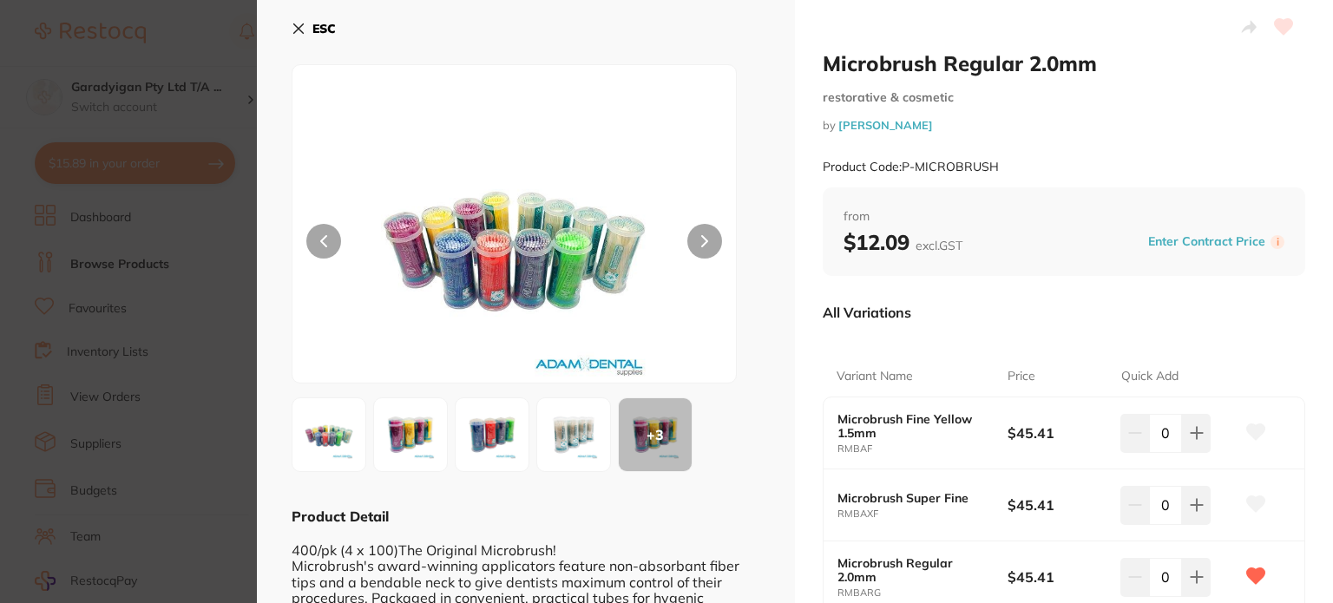 The width and height of the screenshot is (1333, 603). Describe the element at coordinates (867, 312) in the screenshot. I see `p: All Variations` at that location.